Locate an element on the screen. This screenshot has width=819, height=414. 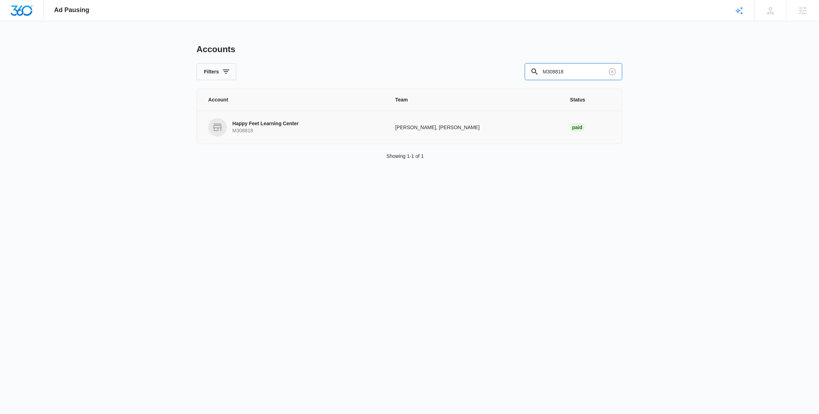
p: M308818 is located at coordinates (266, 131).